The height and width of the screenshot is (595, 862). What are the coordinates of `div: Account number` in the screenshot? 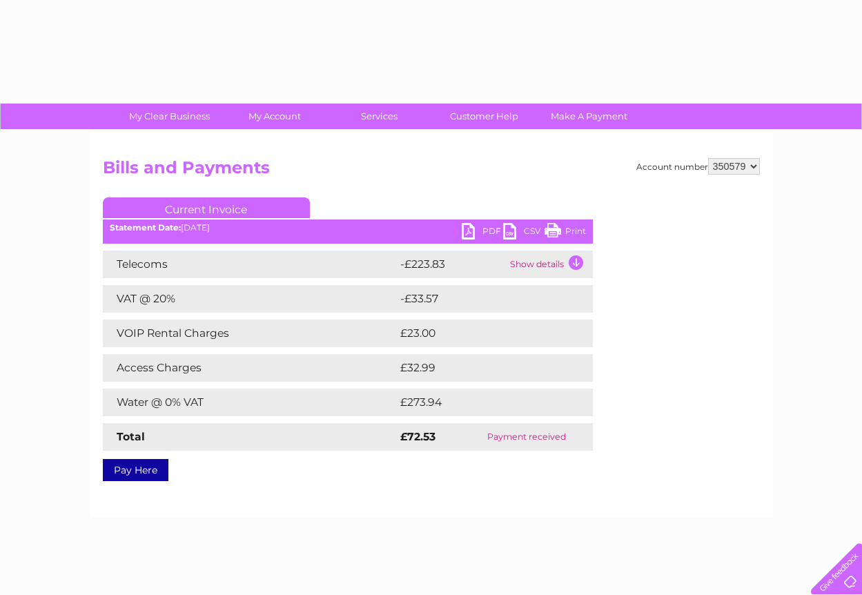 It's located at (698, 166).